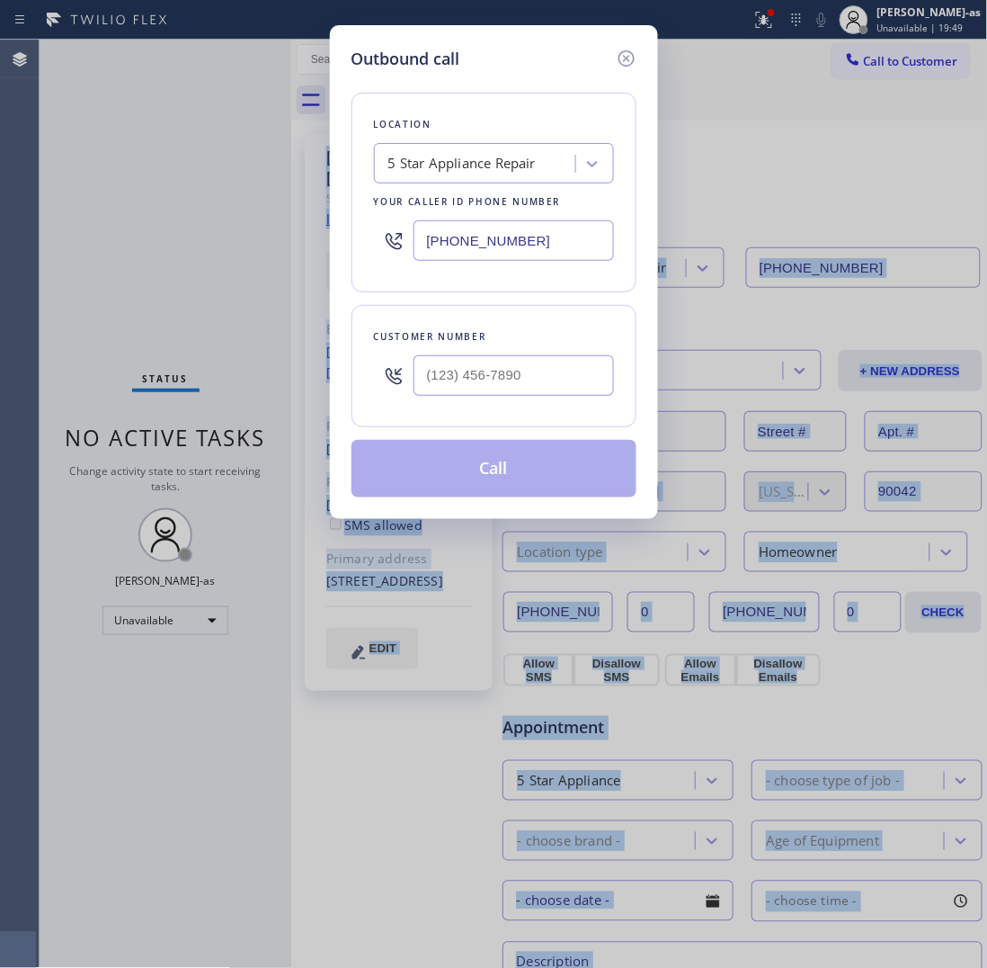 This screenshot has height=968, width=987. Describe the element at coordinates (462, 164) in the screenshot. I see `div: 5 Star Appliance Repair` at that location.